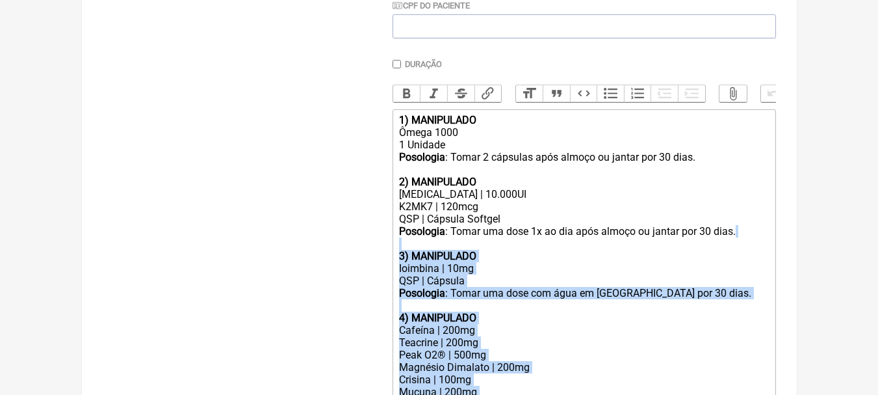  What do you see at coordinates (432, 5) in the screenshot?
I see `label: CPF do Paciente` at bounding box center [432, 5].